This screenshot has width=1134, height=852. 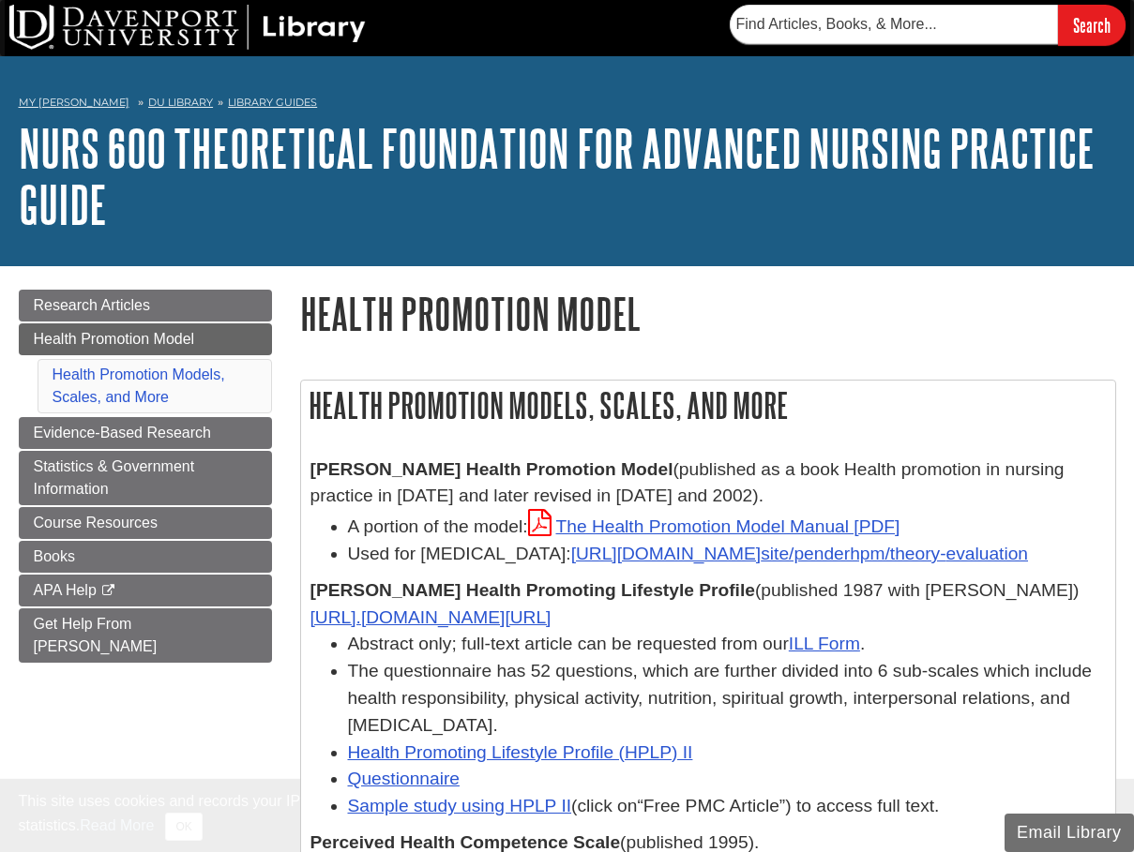 I want to click on a: Course Resources, so click(x=145, y=523).